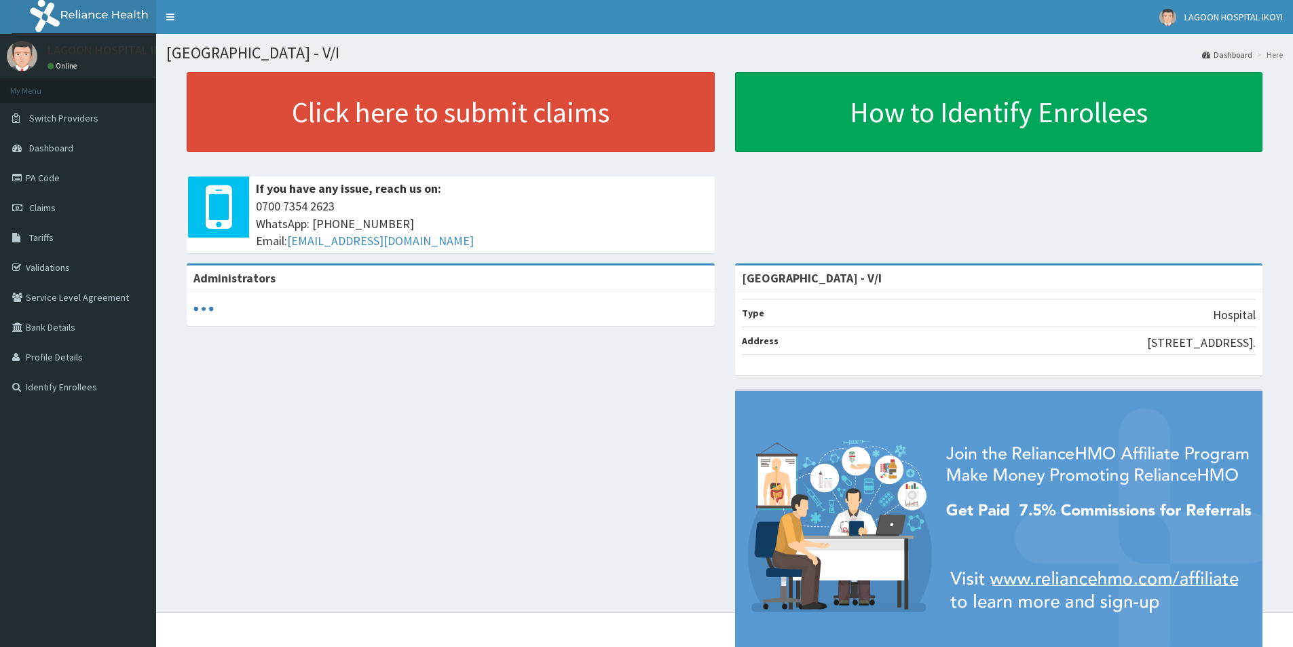 This screenshot has width=1293, height=647. Describe the element at coordinates (41, 238) in the screenshot. I see `span: Tariffs` at that location.